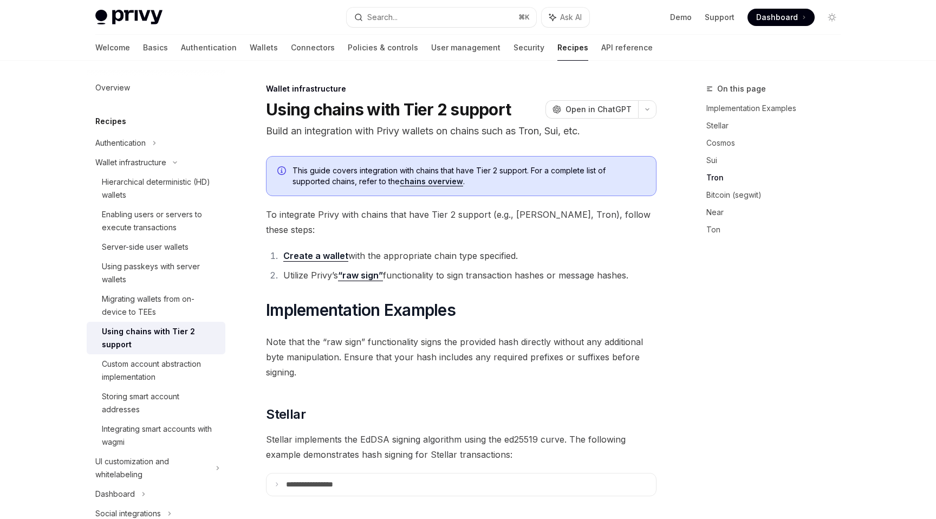 The image size is (936, 519). What do you see at coordinates (388, 109) in the screenshot?
I see `h1: Using chains with Tier 2 support` at bounding box center [388, 109].